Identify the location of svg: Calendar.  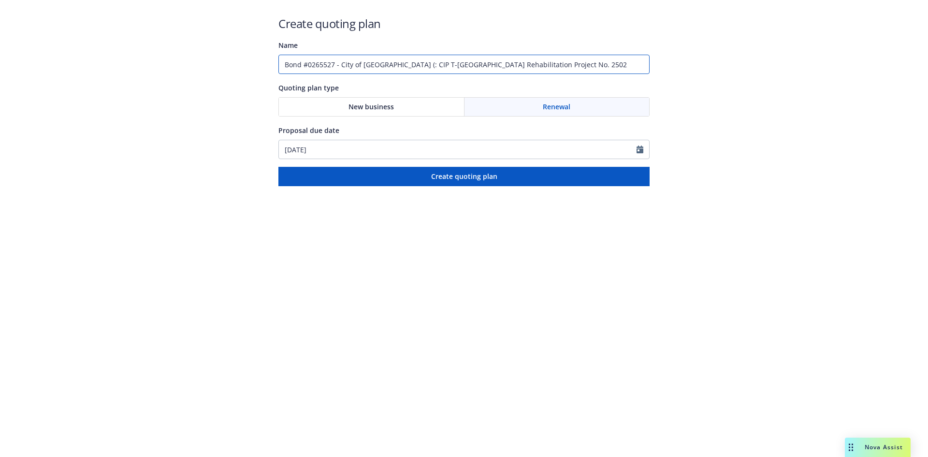
(640, 149).